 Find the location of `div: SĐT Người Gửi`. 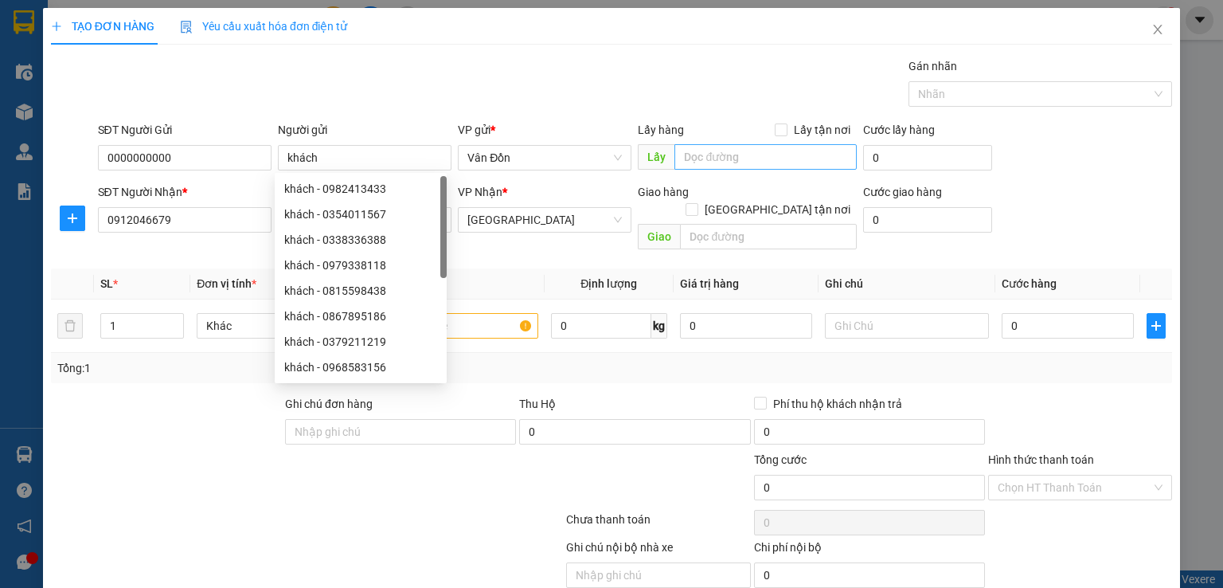

div: SĐT Người Gửi is located at coordinates (185, 130).